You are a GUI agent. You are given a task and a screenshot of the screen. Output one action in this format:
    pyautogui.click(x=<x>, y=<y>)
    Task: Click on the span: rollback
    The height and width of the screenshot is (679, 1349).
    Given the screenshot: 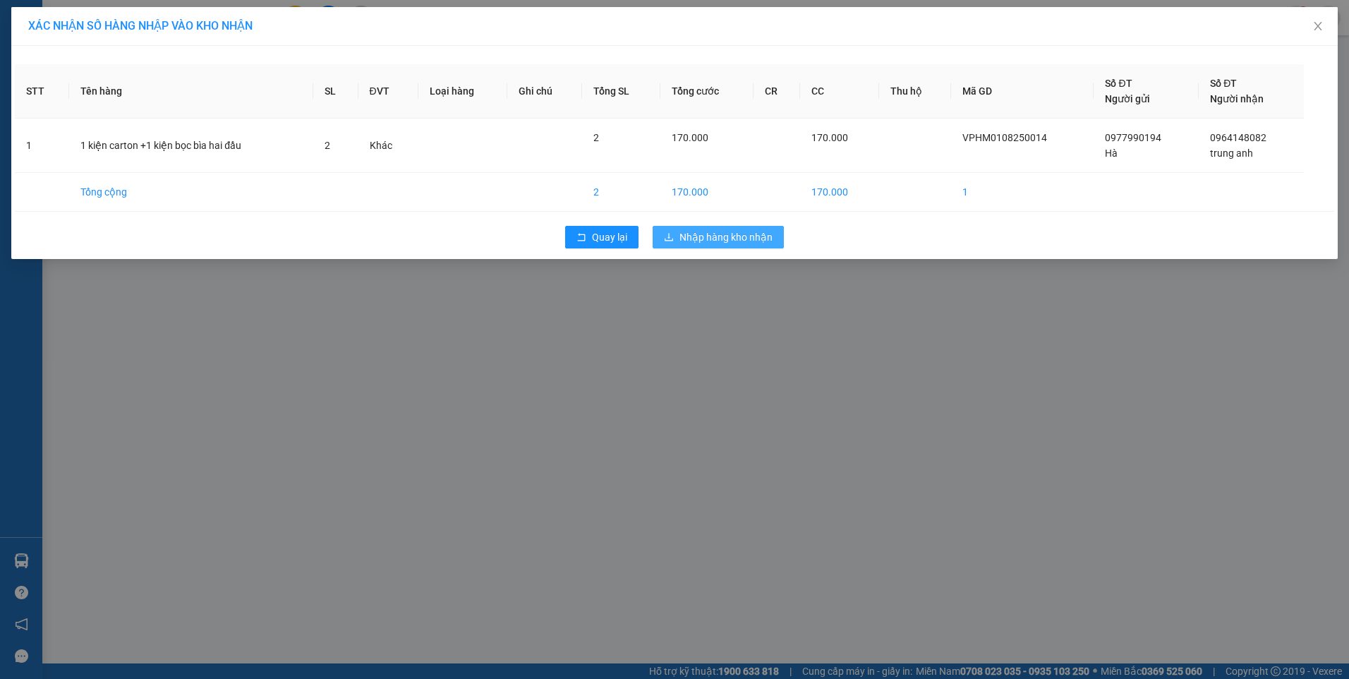 What is the action you would take?
    pyautogui.click(x=581, y=238)
    